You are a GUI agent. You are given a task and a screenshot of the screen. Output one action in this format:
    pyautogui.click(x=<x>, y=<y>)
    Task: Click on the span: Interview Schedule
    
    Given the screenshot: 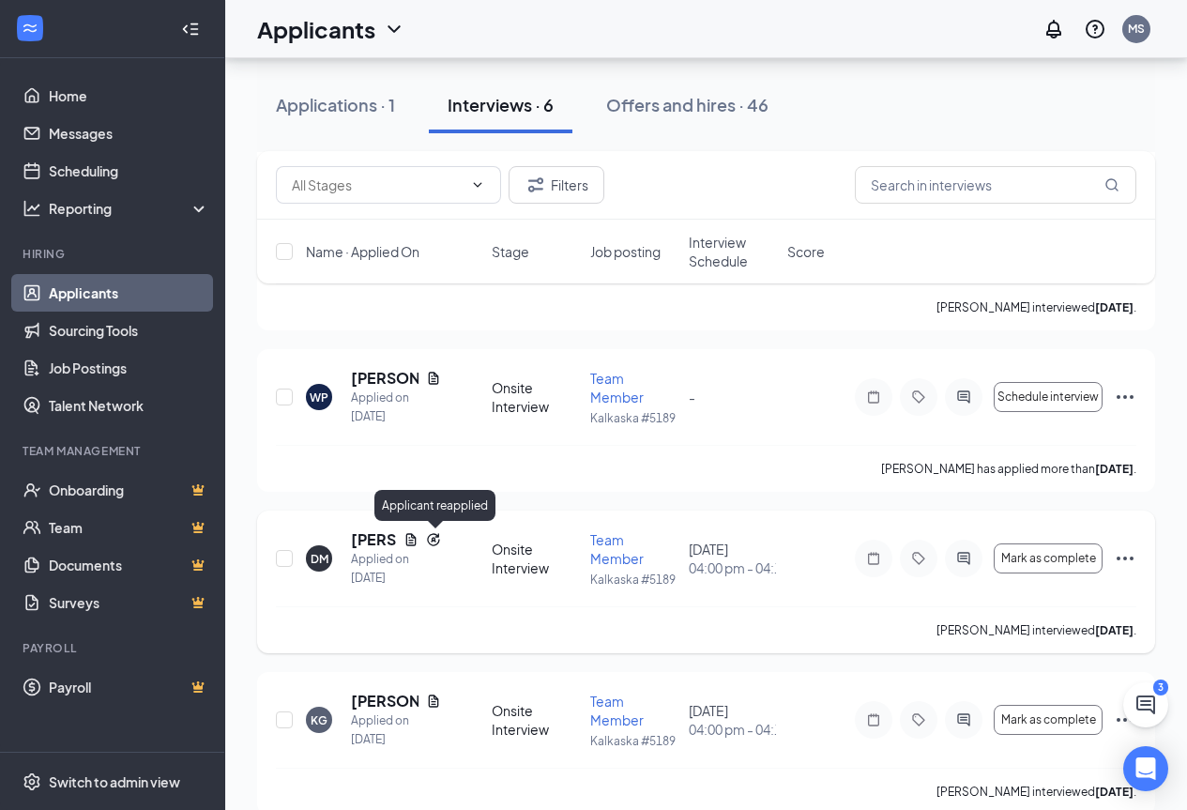 What is the action you would take?
    pyautogui.click(x=732, y=252)
    